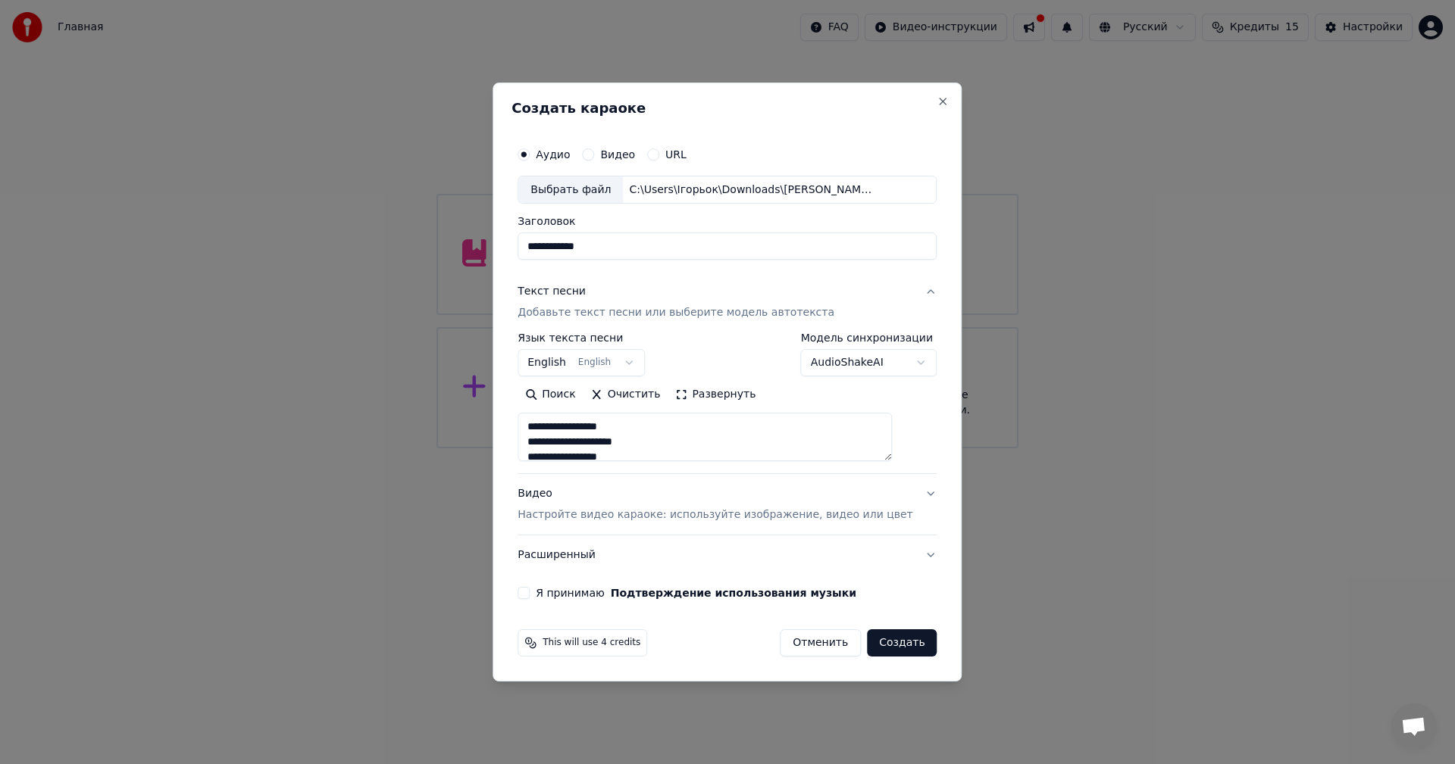  What do you see at coordinates (626, 396) in the screenshot?
I see `button: Очистить` at bounding box center [626, 396].